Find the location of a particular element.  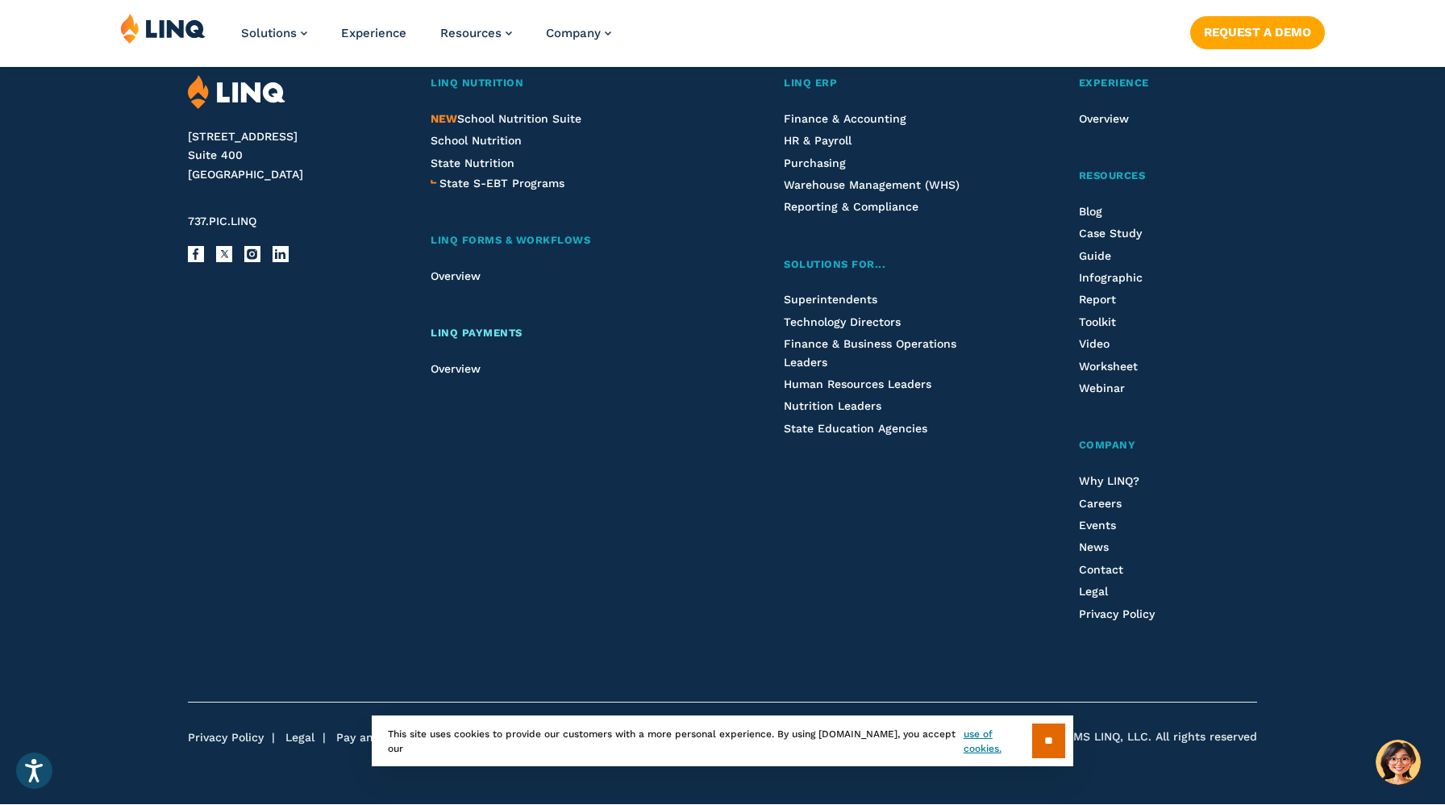

a: Report is located at coordinates (1098, 299).